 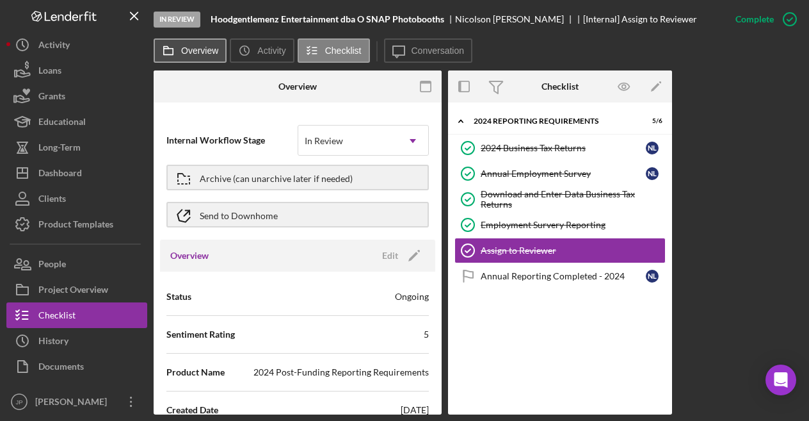 I want to click on div: Loans, so click(x=50, y=72).